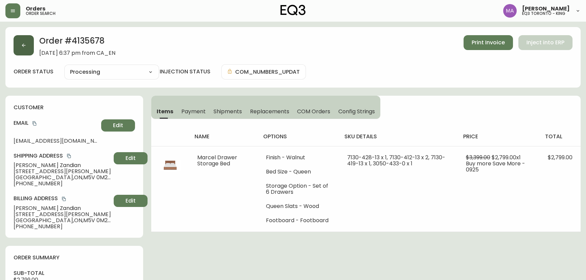  What do you see at coordinates (62, 199) in the screenshot?
I see `h4: Billing Address` at bounding box center [62, 199].